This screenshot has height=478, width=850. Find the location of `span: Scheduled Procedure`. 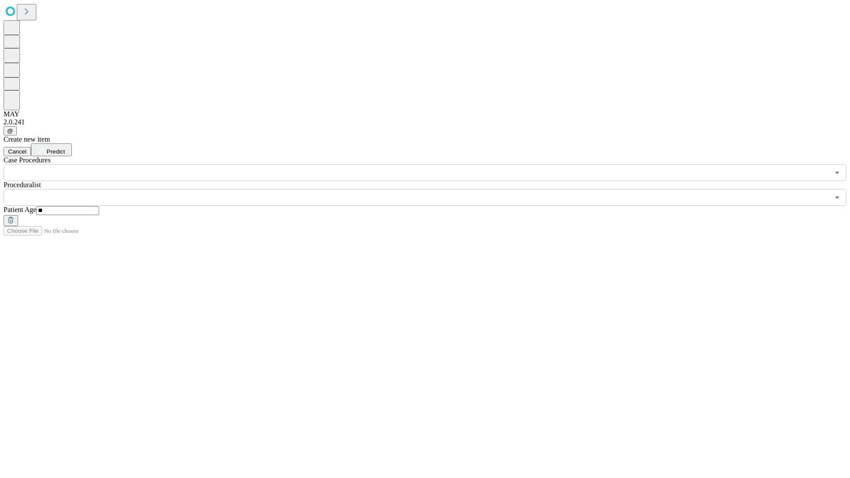

span: Scheduled Procedure is located at coordinates (27, 160).